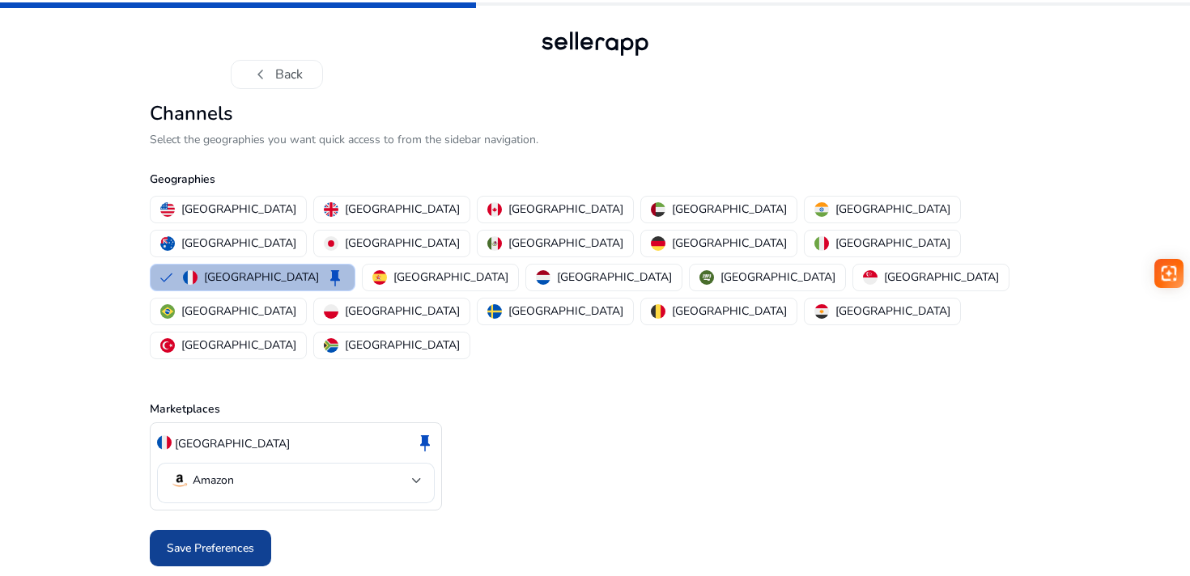  Describe the element at coordinates (331, 210) in the screenshot. I see `img: uk.svg` at that location.